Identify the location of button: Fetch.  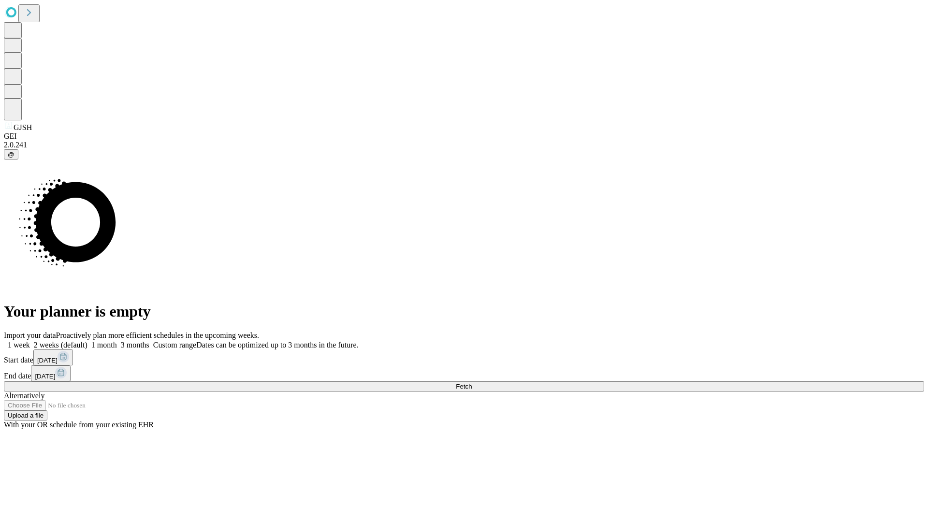
(464, 386).